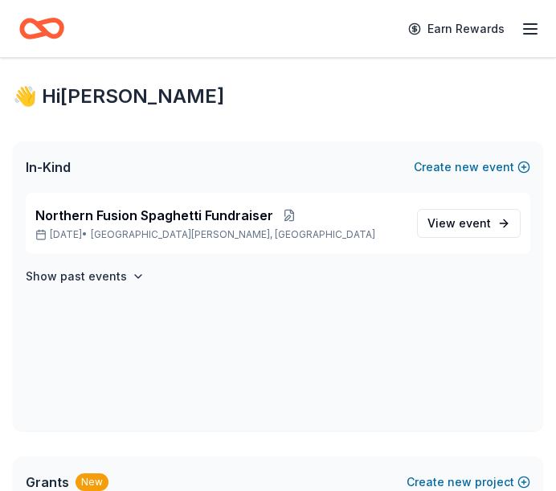 The image size is (556, 491). What do you see at coordinates (469, 223) in the screenshot?
I see `a: View event` at bounding box center [469, 223].